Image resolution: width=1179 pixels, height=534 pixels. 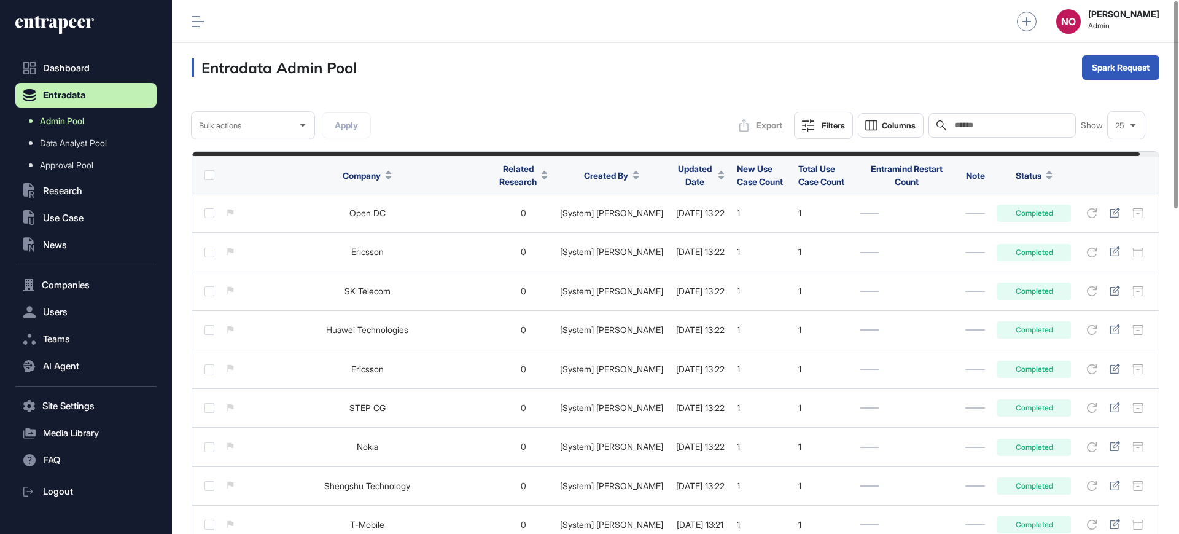 What do you see at coordinates (823, 125) in the screenshot?
I see `button: Filters` at bounding box center [823, 125].